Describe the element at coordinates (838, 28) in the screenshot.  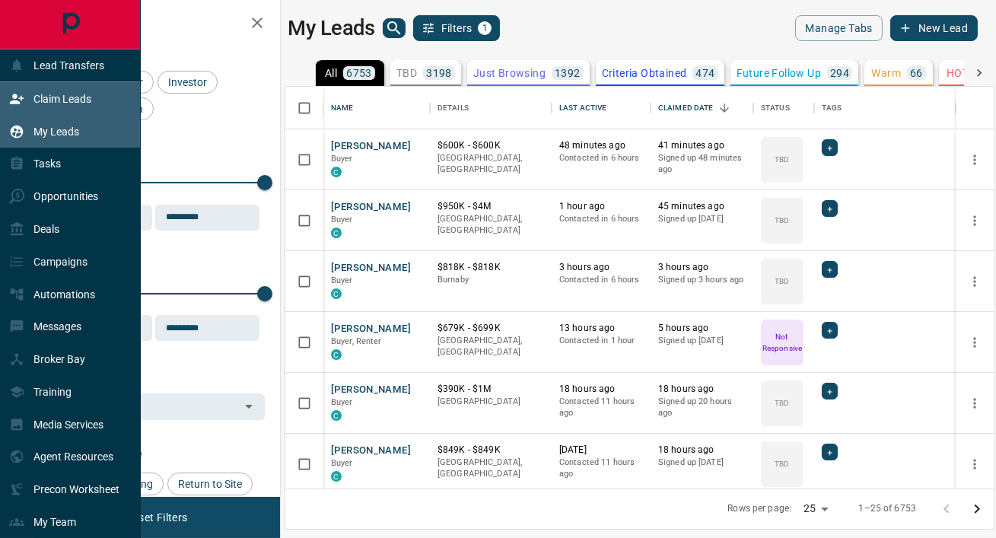
I see `button: Manage Tabs` at that location.